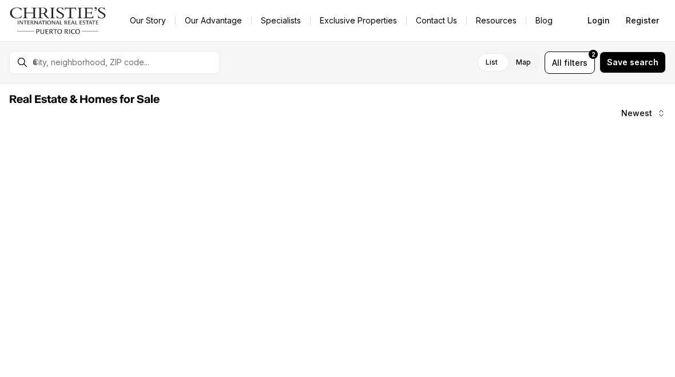  Describe the element at coordinates (575, 62) in the screenshot. I see `span: filters` at that location.